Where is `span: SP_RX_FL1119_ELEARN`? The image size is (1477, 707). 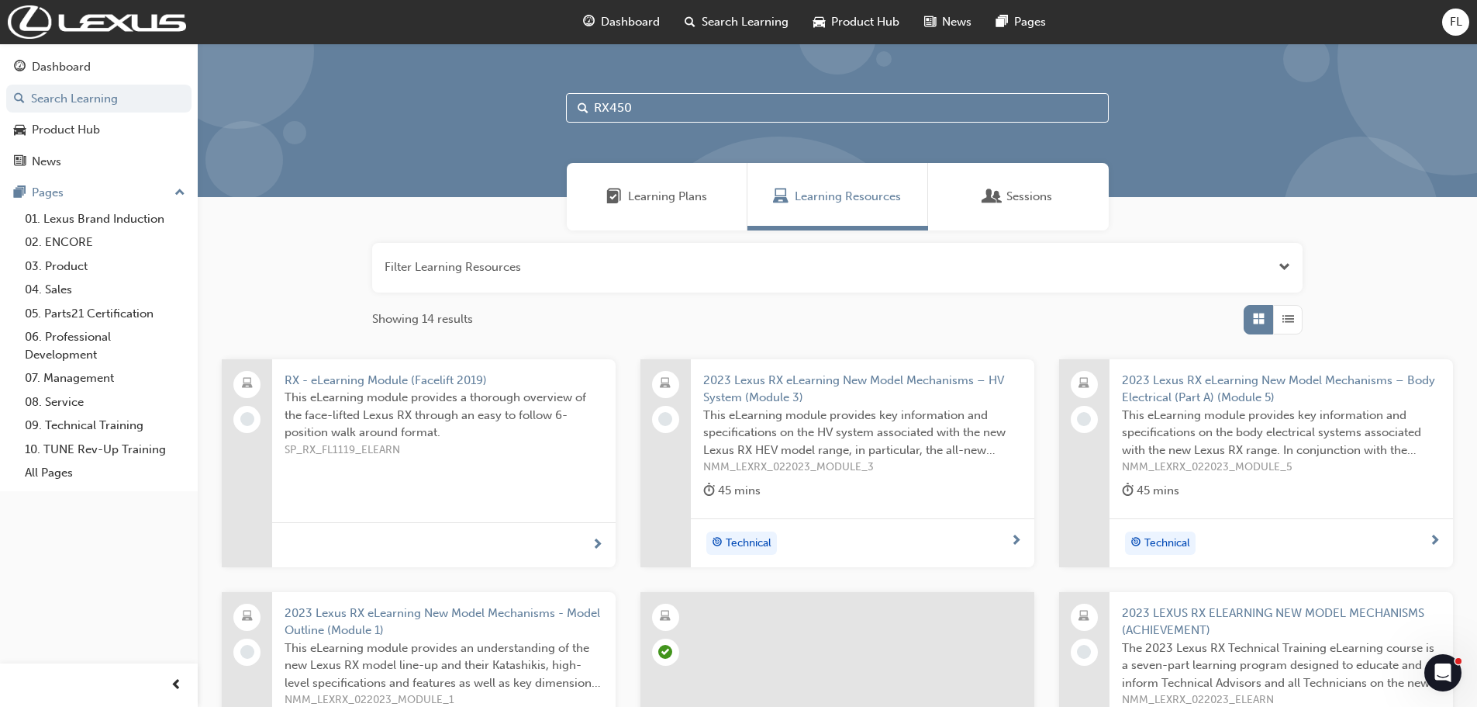 span: SP_RX_FL1119_ELEARN is located at coordinates (444, 450).